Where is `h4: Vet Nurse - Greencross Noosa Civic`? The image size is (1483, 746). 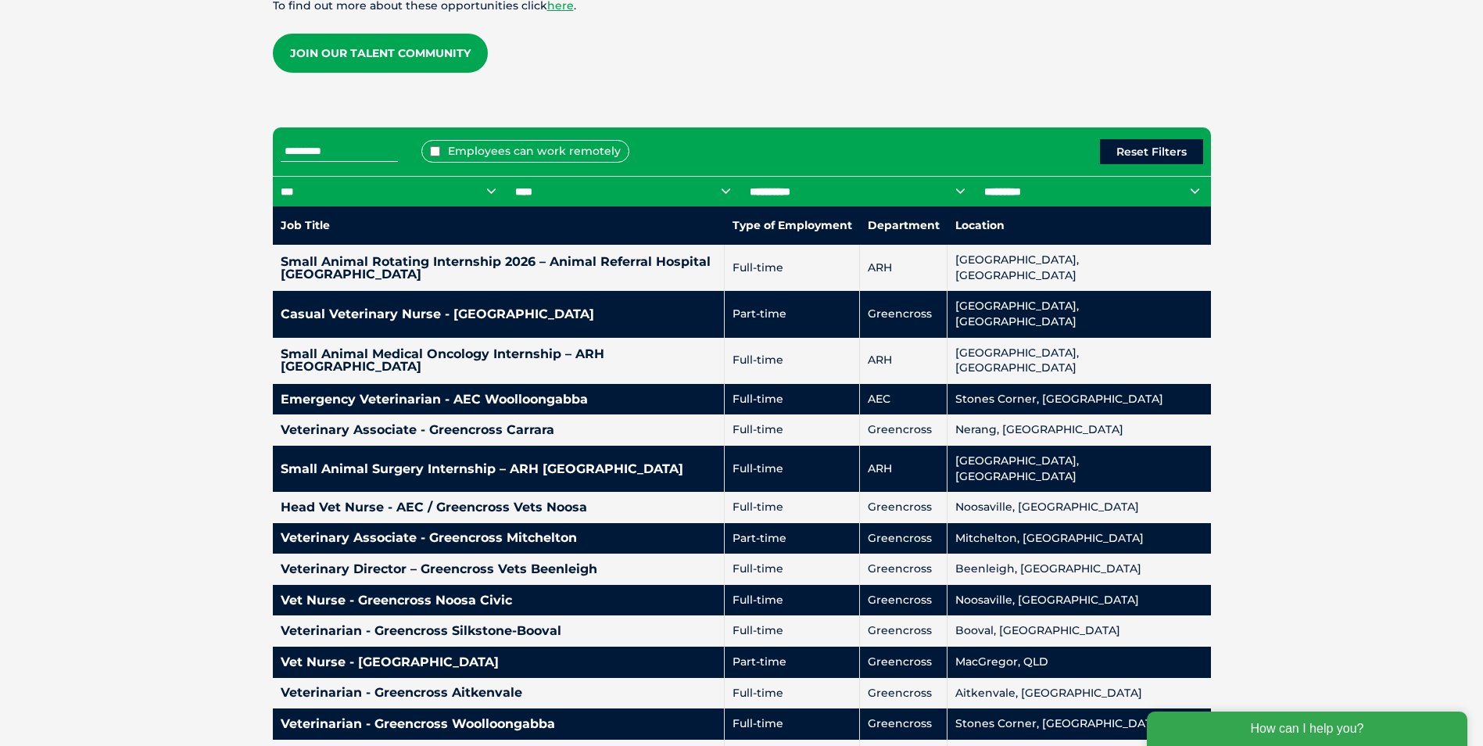
h4: Vet Nurse - Greencross Noosa Civic is located at coordinates (499, 600).